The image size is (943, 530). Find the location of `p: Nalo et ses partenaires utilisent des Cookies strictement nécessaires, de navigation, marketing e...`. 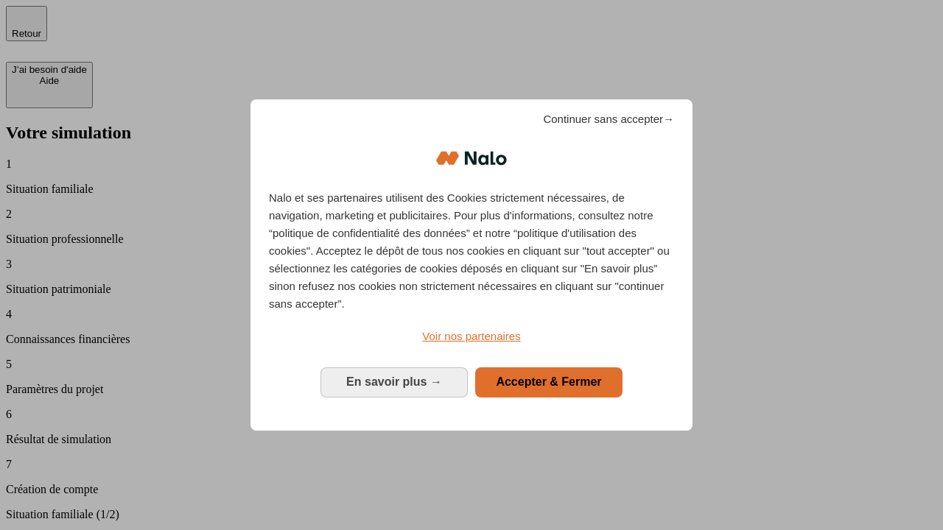

p: Nalo et ses partenaires utilisent des Cookies strictement nécessaires, de navigation, marketing e... is located at coordinates (471, 251).